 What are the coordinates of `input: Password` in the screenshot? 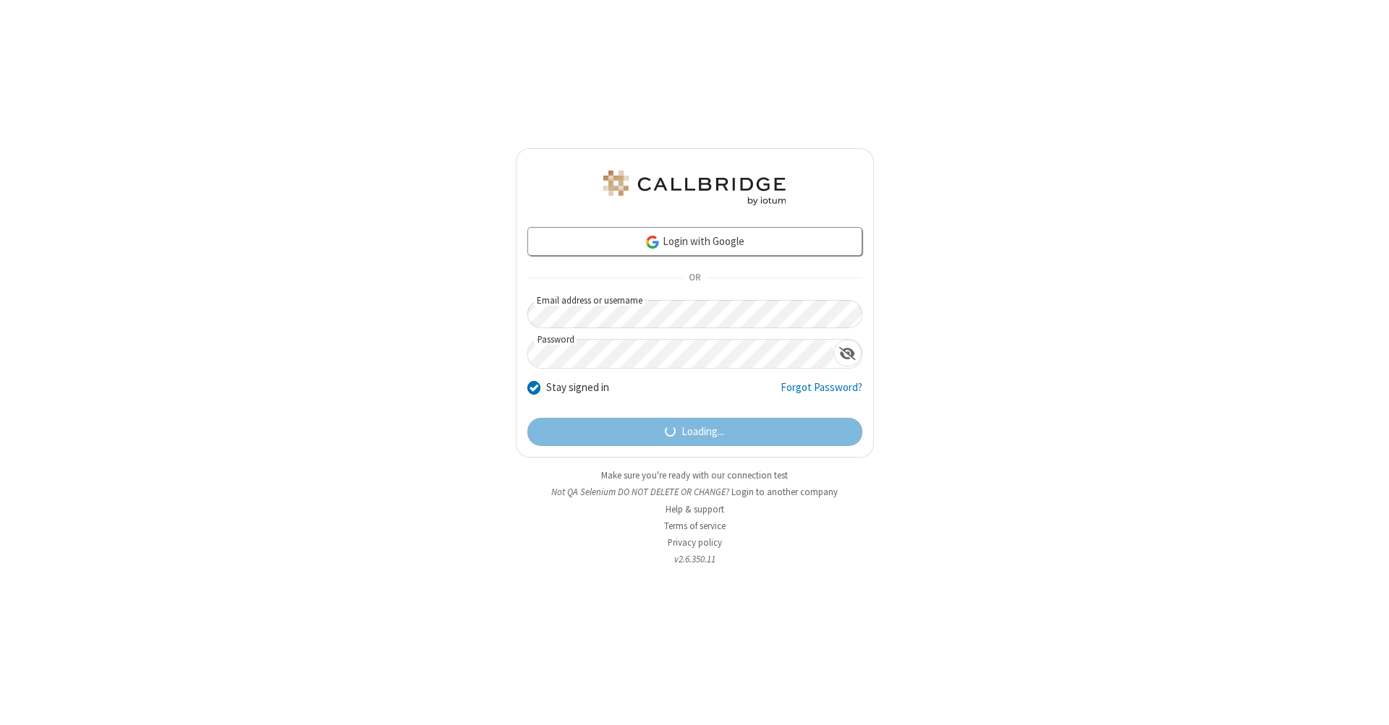 It's located at (681, 354).